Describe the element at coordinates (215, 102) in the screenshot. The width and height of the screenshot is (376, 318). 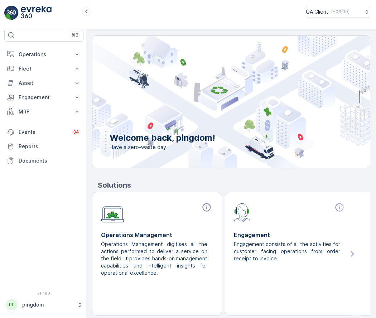
I see `img: city illustration` at that location.